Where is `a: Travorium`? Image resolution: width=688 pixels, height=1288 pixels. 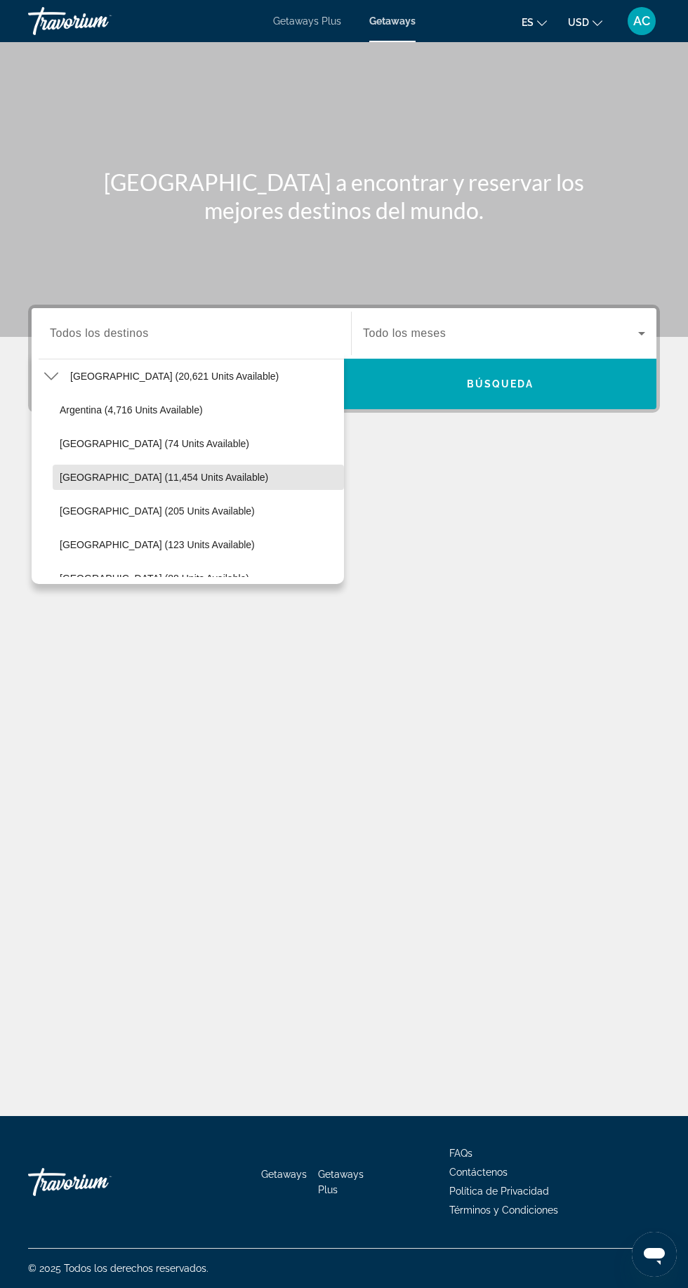 a: Travorium is located at coordinates (98, 21).